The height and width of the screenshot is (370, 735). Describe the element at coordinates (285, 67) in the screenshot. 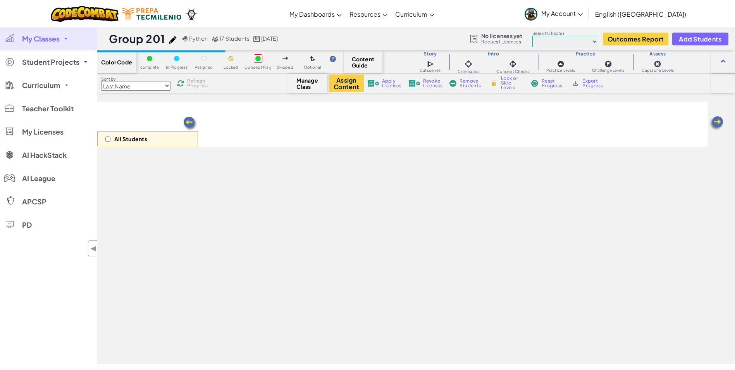

I see `span: Skipped` at that location.